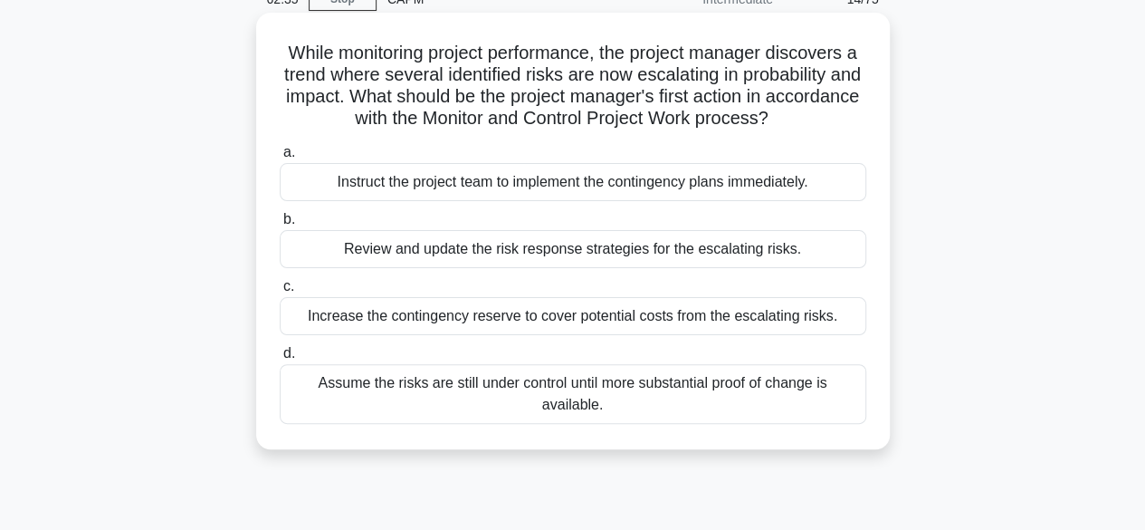 The height and width of the screenshot is (530, 1145). I want to click on span: d., so click(289, 352).